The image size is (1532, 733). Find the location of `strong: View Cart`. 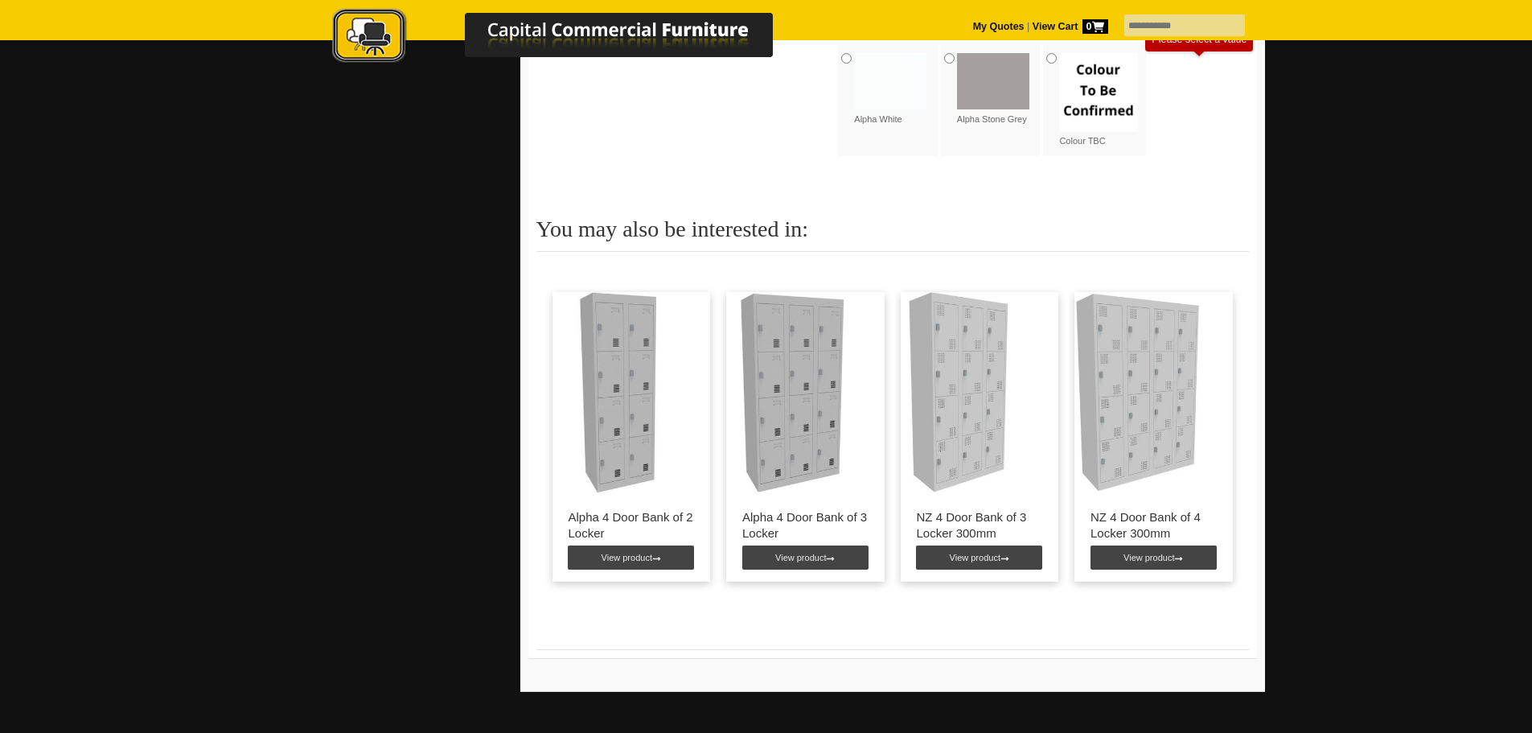

strong: View Cart is located at coordinates (1070, 27).